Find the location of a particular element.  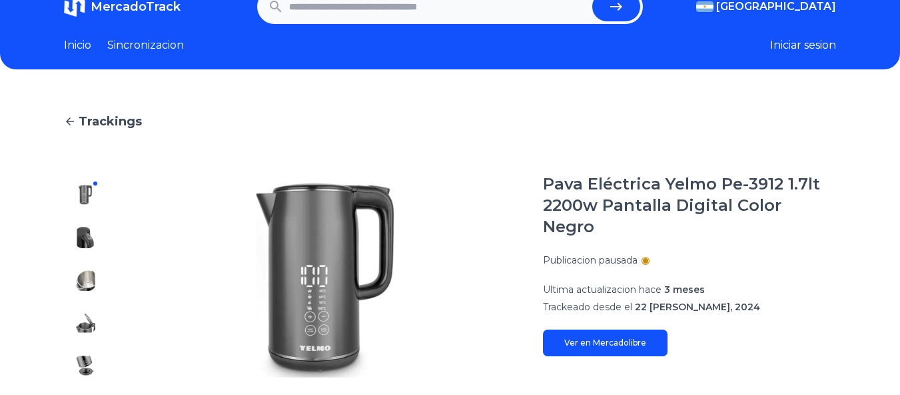

a: Ver en Mercadolibre is located at coordinates (605, 343).